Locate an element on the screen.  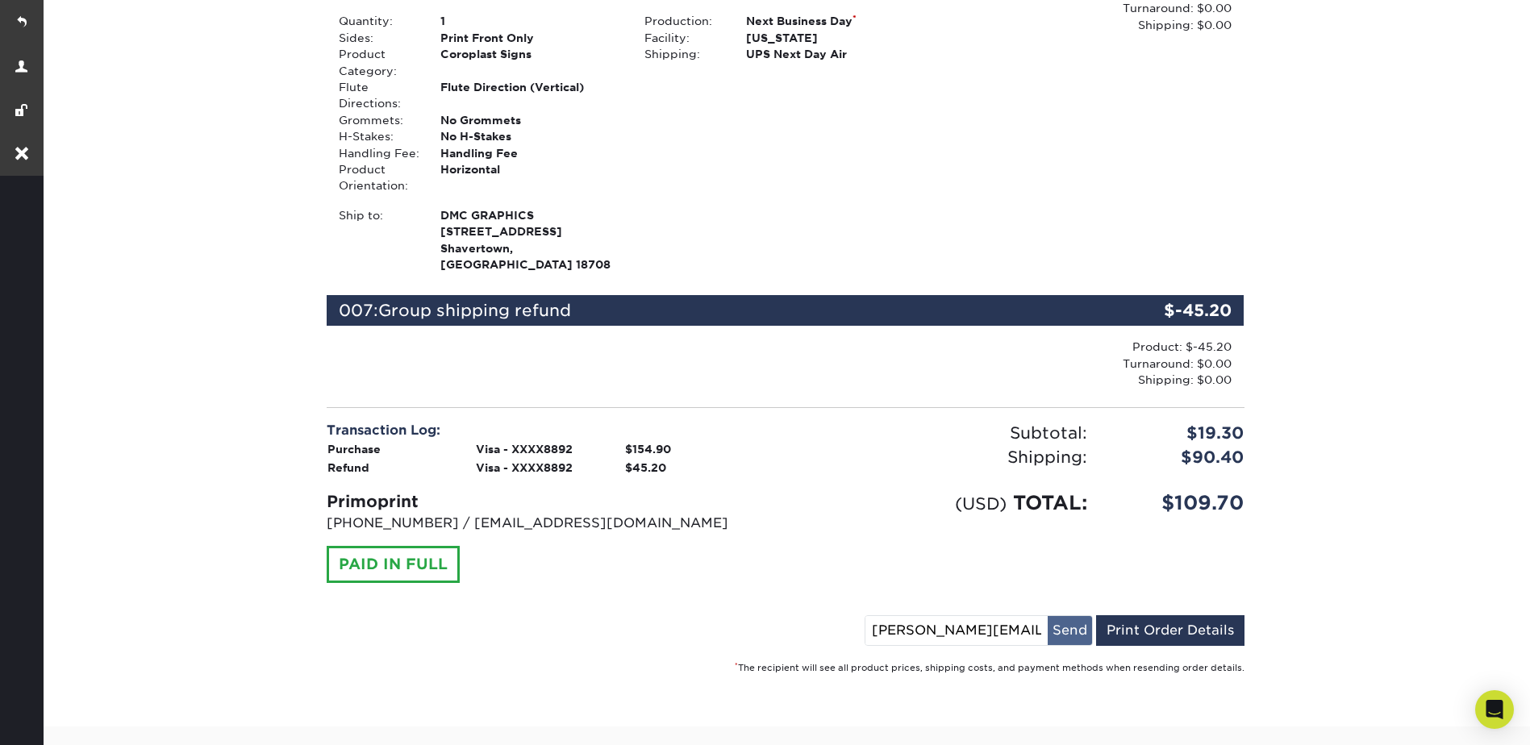
div: UPS Next Day Air is located at coordinates (836, 54).